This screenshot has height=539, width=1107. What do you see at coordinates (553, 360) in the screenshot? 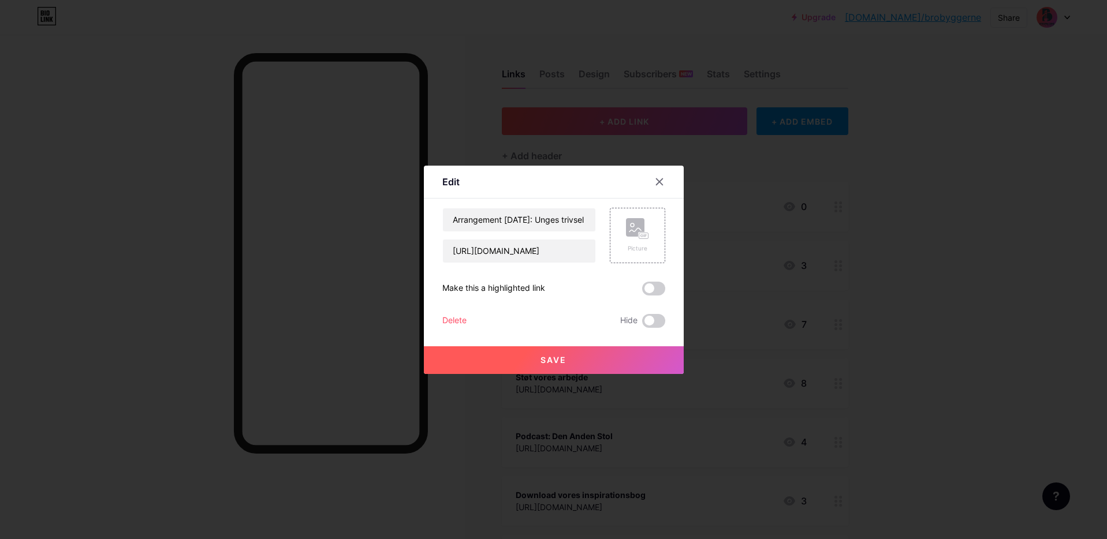
I see `span: Save` at bounding box center [553, 360].